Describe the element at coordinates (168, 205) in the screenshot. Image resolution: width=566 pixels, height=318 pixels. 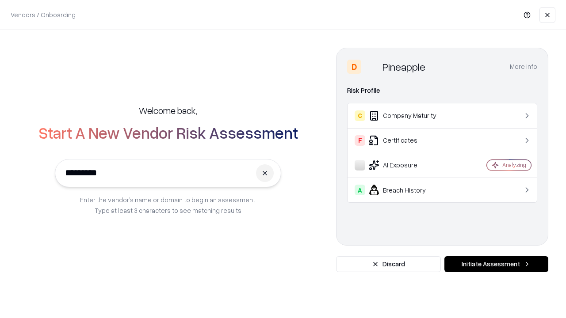
I see `p: Enter the vendor’s name or domain to begin an assessment. Type at least 3 characters to see match...` at that location.